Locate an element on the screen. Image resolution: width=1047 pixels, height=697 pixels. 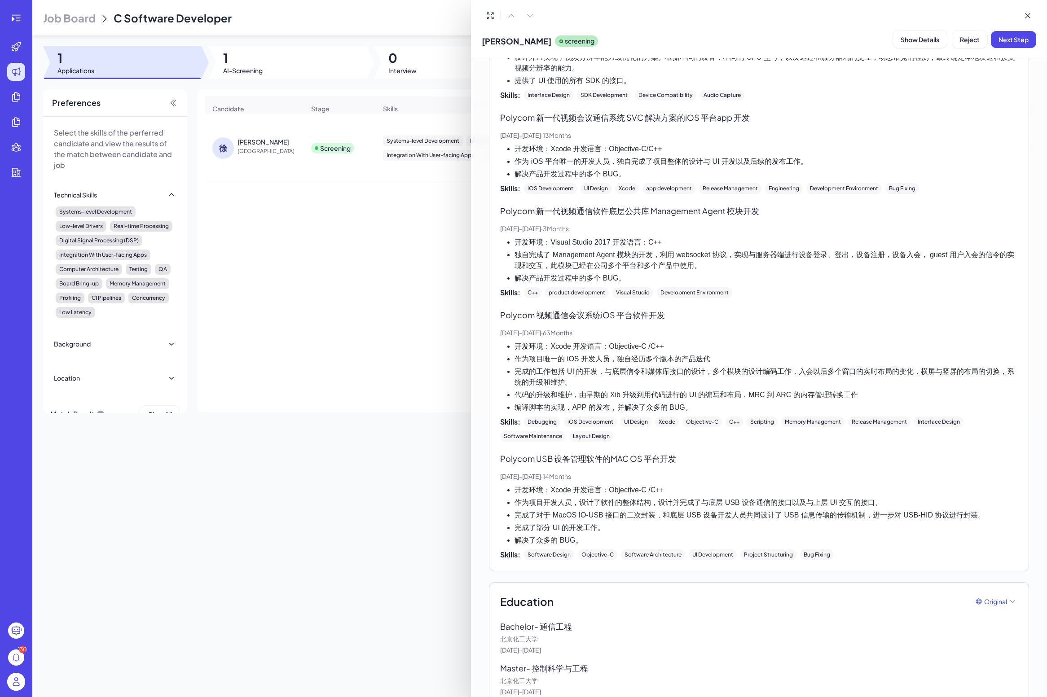
p: Polycom 新一代视频会议通信系统 SVC 解决方案的iOS 平台app 开发 is located at coordinates (759, 117).